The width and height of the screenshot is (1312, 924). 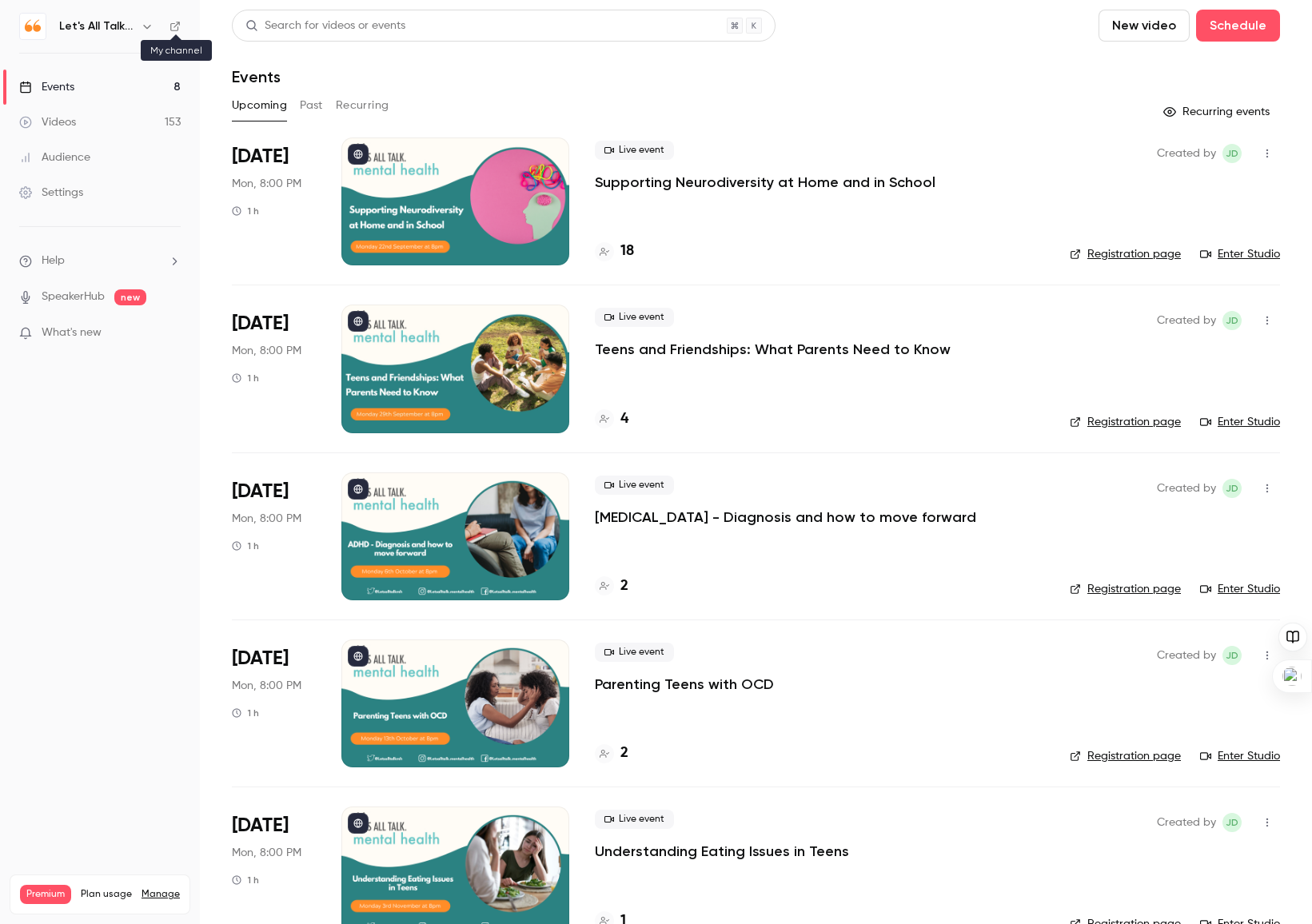 I want to click on button: New video, so click(x=1144, y=26).